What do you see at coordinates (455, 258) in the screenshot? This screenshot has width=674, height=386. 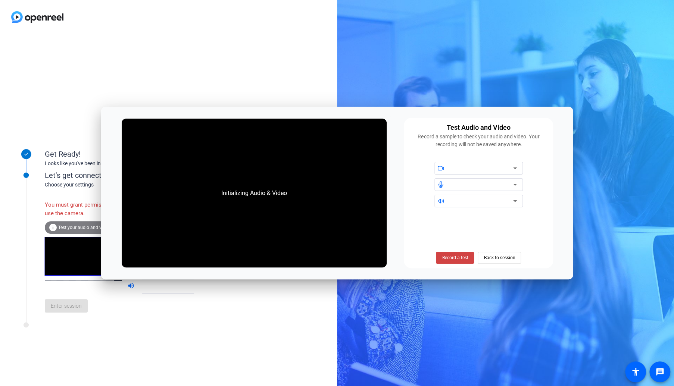 I see `span: Record a test` at bounding box center [455, 258].